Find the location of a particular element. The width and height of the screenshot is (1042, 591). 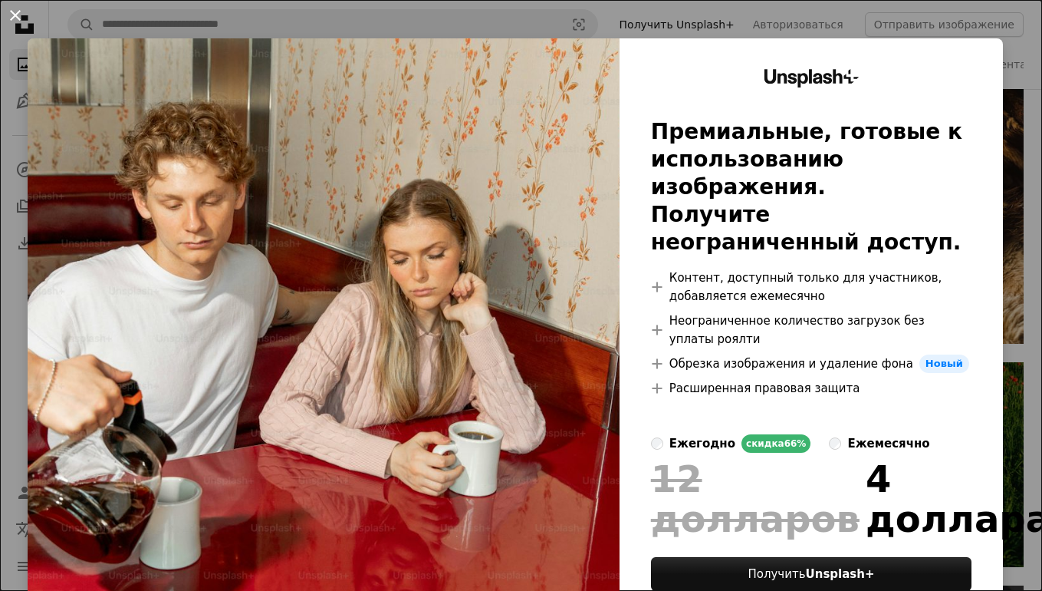

button: ПолучитьUnsplash+ is located at coordinates (811, 574).